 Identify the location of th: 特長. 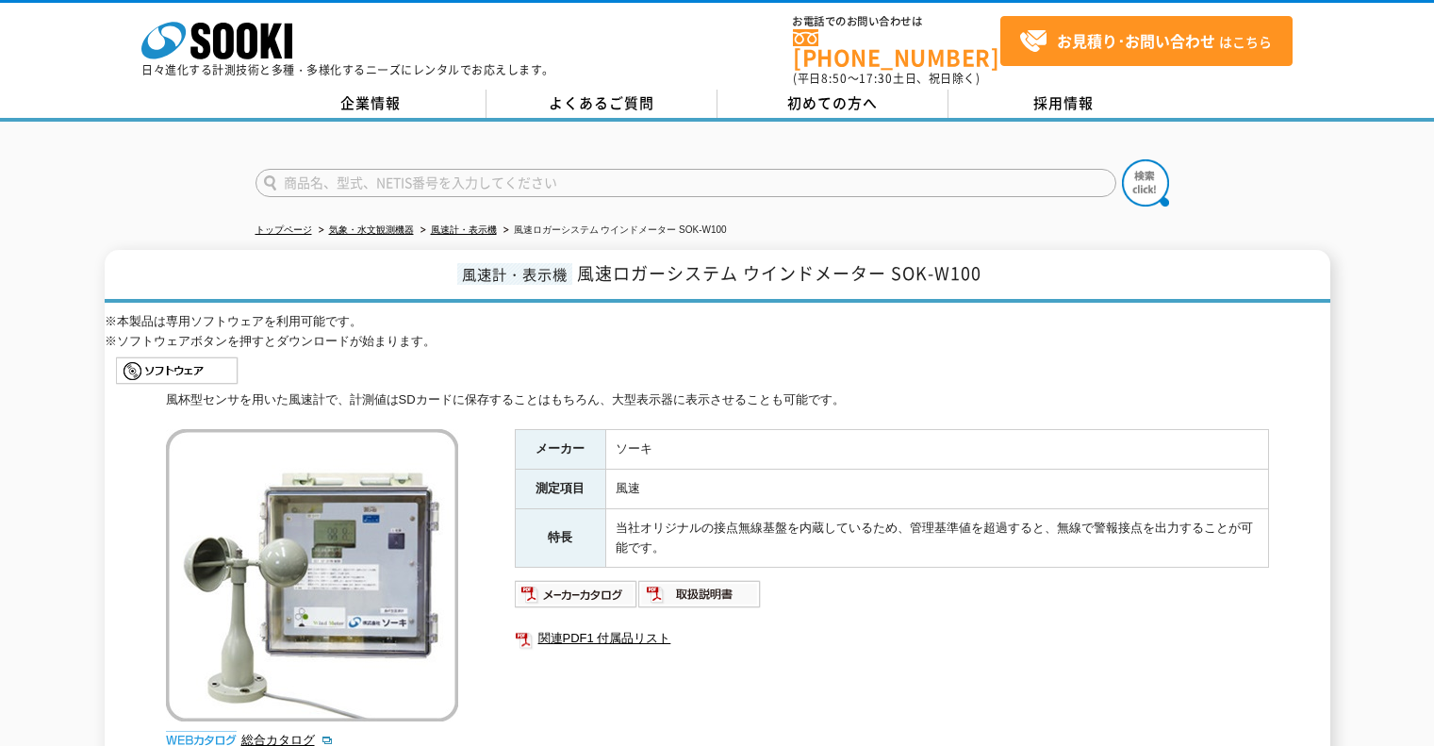
(560, 537).